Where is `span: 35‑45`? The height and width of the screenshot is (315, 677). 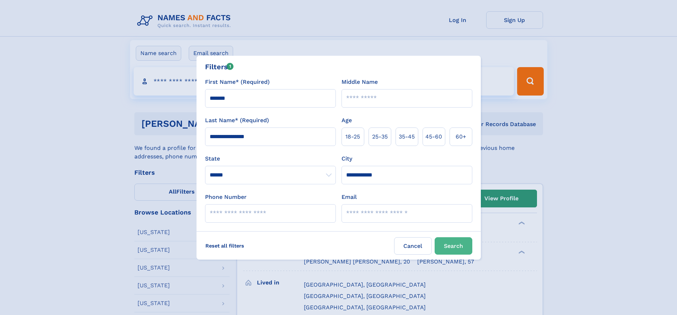 span: 35‑45 is located at coordinates (407, 137).